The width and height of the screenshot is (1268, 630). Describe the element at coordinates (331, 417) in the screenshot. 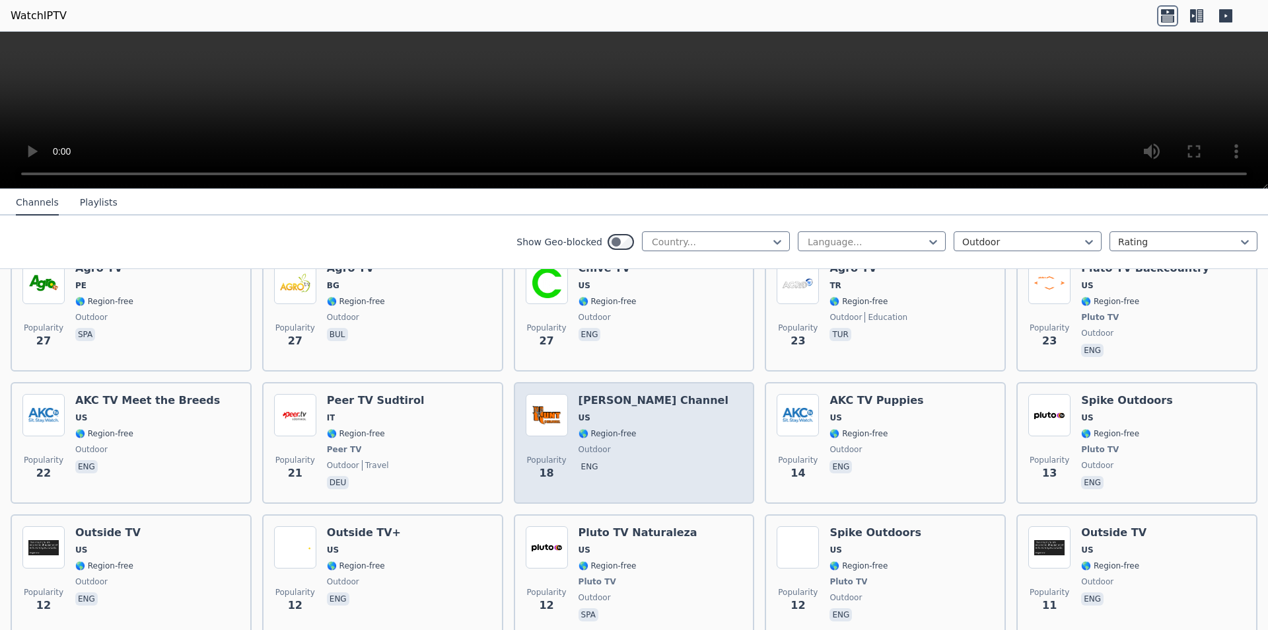

I see `span: IT` at that location.